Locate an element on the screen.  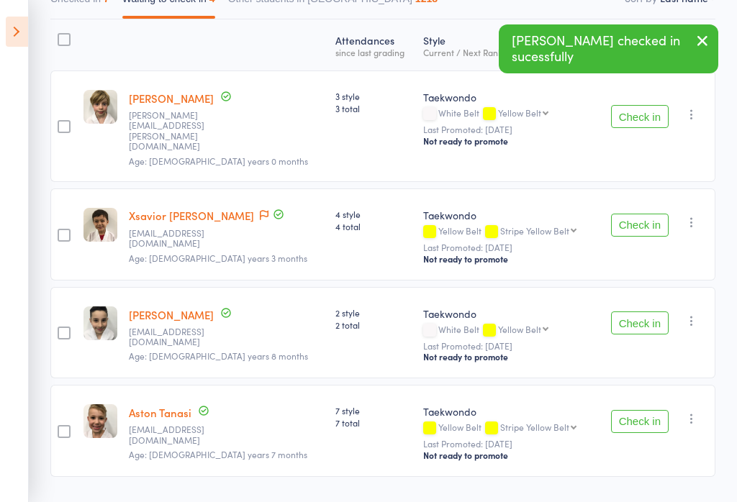
div: Current / Next Rank is located at coordinates (507, 52).